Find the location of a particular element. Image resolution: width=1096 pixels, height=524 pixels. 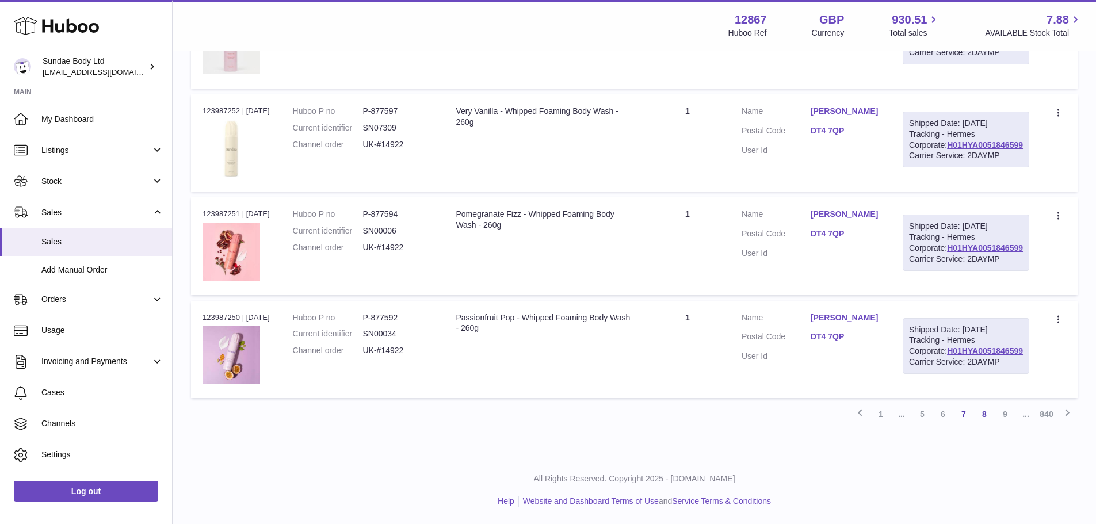

a: 930.51 Total sales is located at coordinates (914, 25).